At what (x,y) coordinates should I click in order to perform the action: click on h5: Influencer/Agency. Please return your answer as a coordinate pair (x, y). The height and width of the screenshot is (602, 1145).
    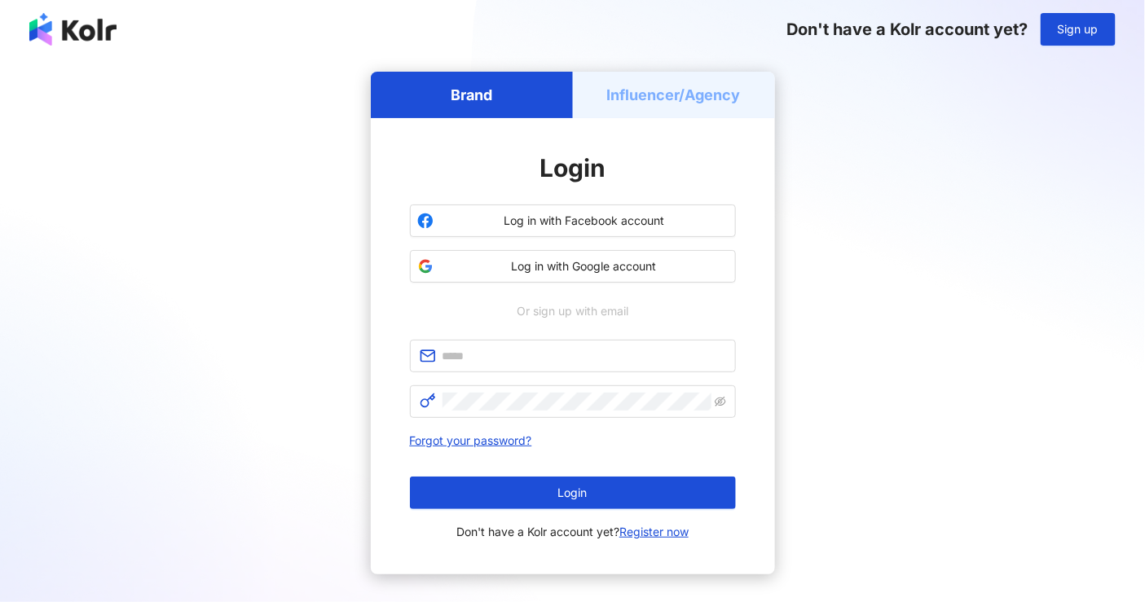
    Looking at the image, I should click on (674, 95).